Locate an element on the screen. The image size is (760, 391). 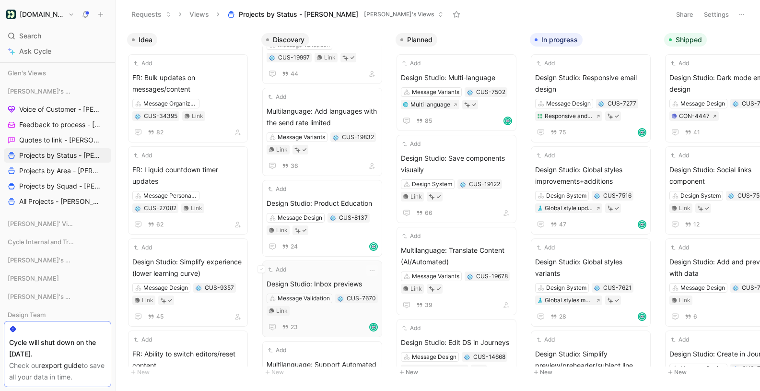
span: Discovery is located at coordinates (289, 40).